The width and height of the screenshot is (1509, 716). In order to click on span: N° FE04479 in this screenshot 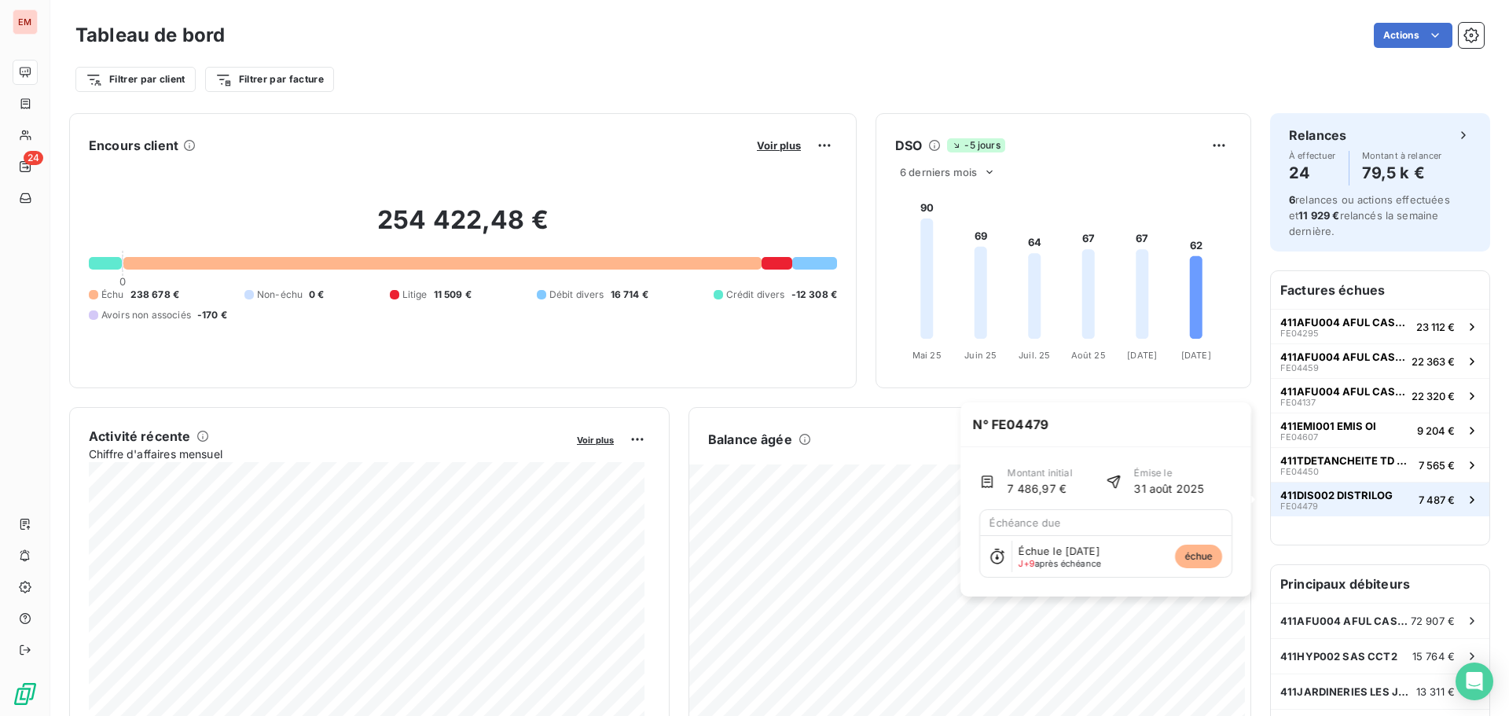, I will do `click(1010, 424)`.